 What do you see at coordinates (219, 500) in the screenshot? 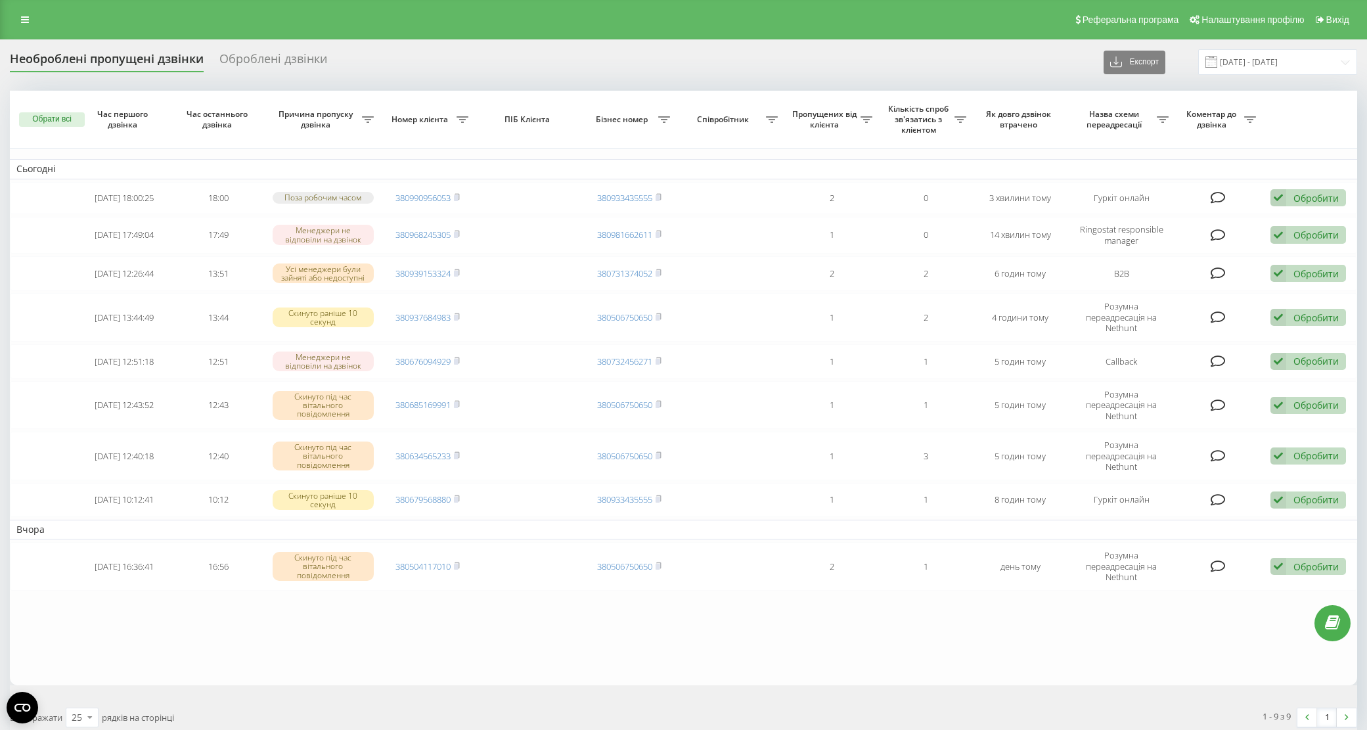
I see `td: 10:12` at bounding box center [219, 500].